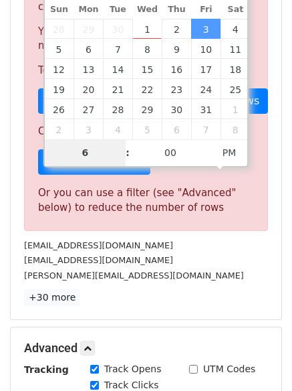 The height and width of the screenshot is (391, 292). What do you see at coordinates (177, 129) in the screenshot?
I see `span: November 6, 2025` at bounding box center [177, 129].